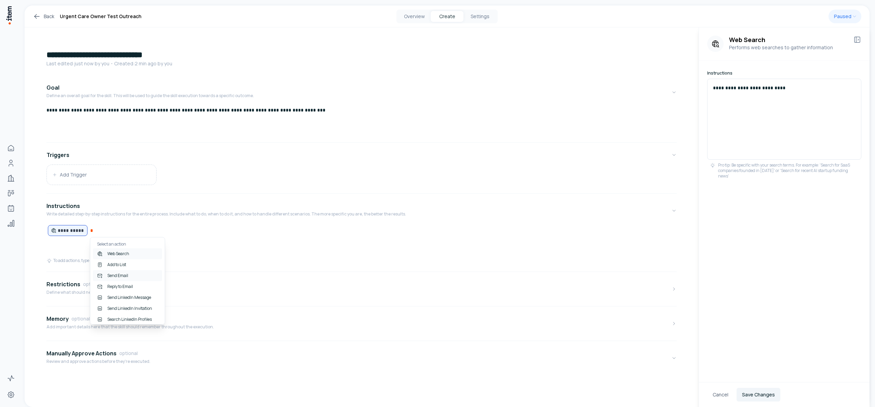 This screenshot has width=875, height=407. What do you see at coordinates (63, 206) in the screenshot?
I see `h4: Instructions` at bounding box center [63, 206].